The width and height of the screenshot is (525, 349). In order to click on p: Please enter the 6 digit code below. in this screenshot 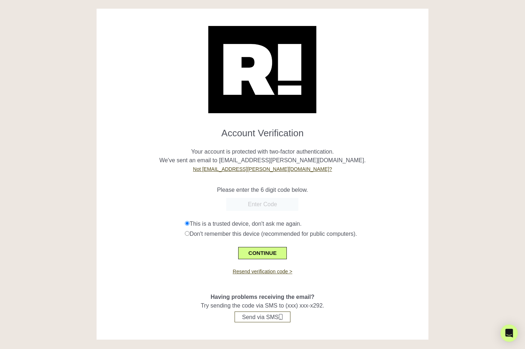, I will do `click(262, 190)`.